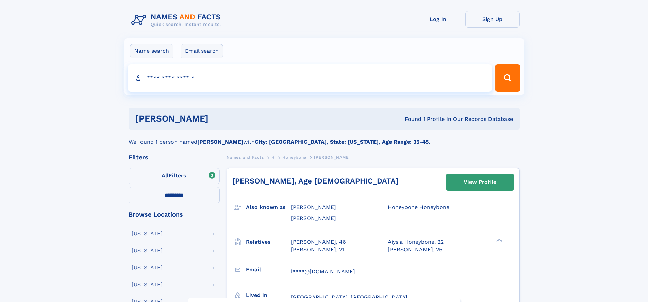 The width and height of the screenshot is (648, 302). What do you see at coordinates (269, 270) in the screenshot?
I see `h3: Email` at bounding box center [269, 270].